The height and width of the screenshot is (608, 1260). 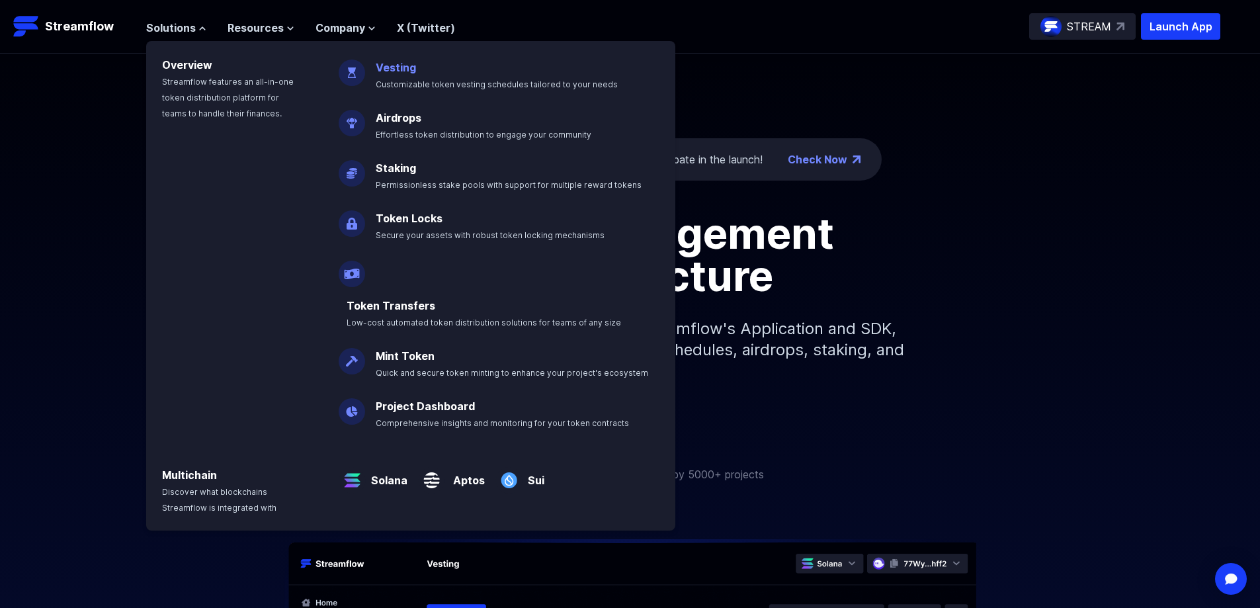 What do you see at coordinates (497, 84) in the screenshot?
I see `span: Customizable token vesting schedules tailored to your needs` at bounding box center [497, 84].